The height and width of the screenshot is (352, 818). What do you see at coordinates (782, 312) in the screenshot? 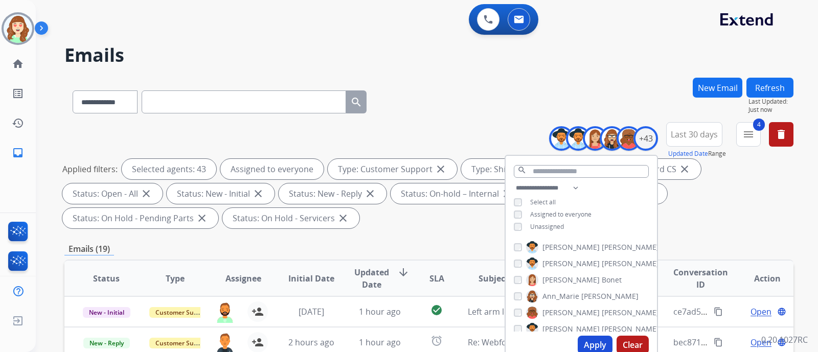
I see `mat-icon: language` at bounding box center [782, 312].